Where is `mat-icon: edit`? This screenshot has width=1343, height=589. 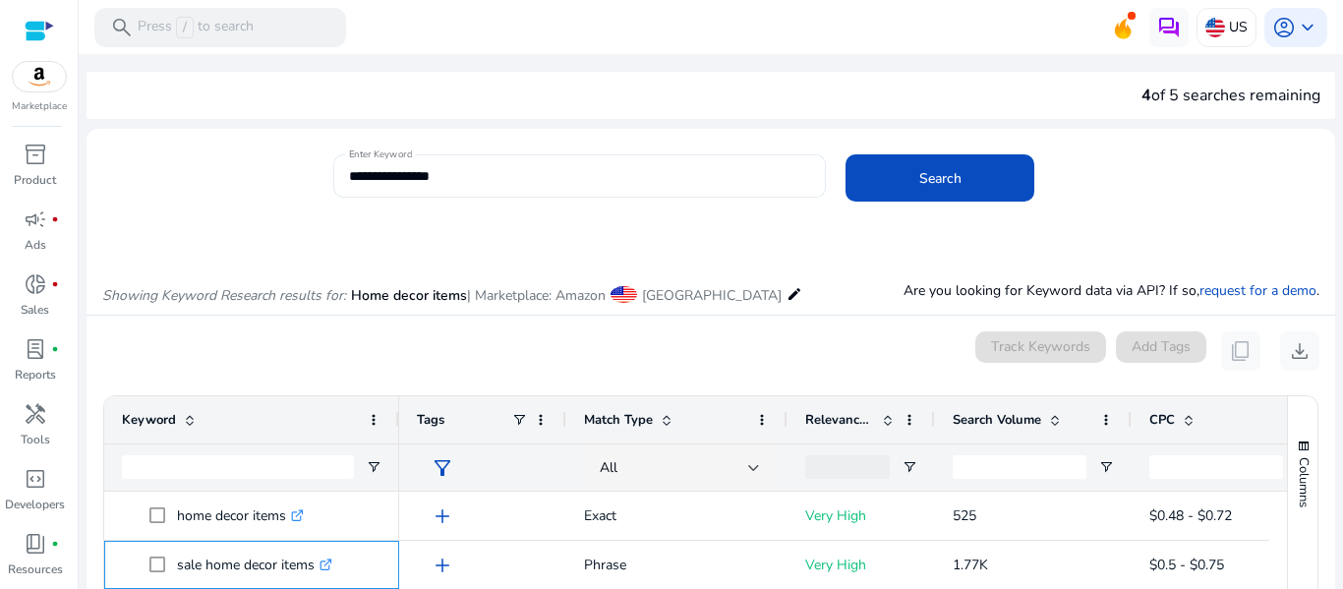
mat-icon: edit is located at coordinates (794, 294).